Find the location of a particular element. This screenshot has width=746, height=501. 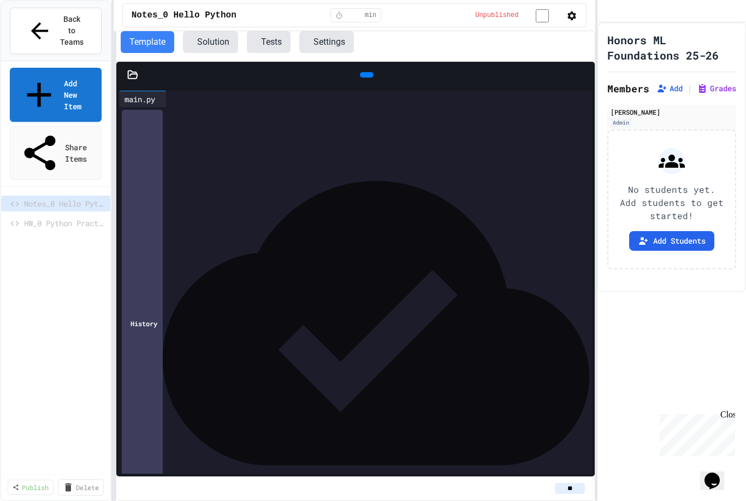

button: Back to Teams is located at coordinates (56, 31).